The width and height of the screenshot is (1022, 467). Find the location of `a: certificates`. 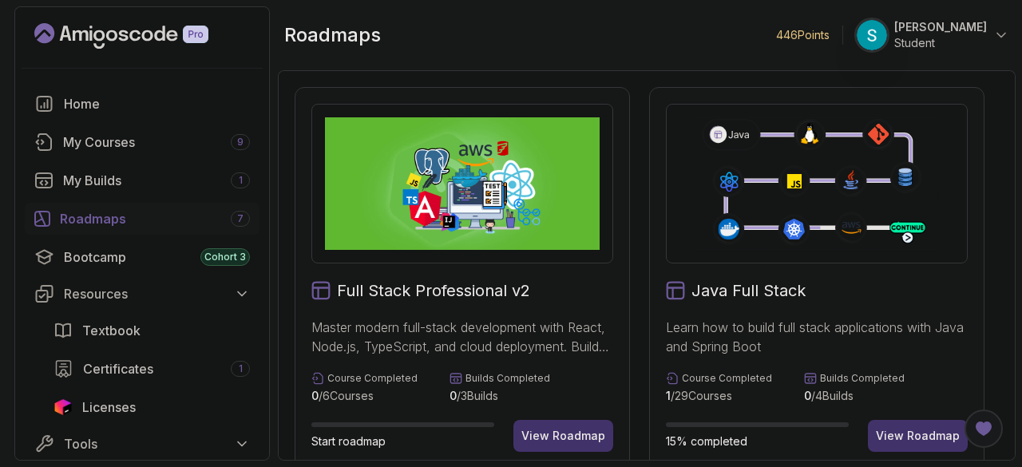

a: certificates is located at coordinates (152, 369).